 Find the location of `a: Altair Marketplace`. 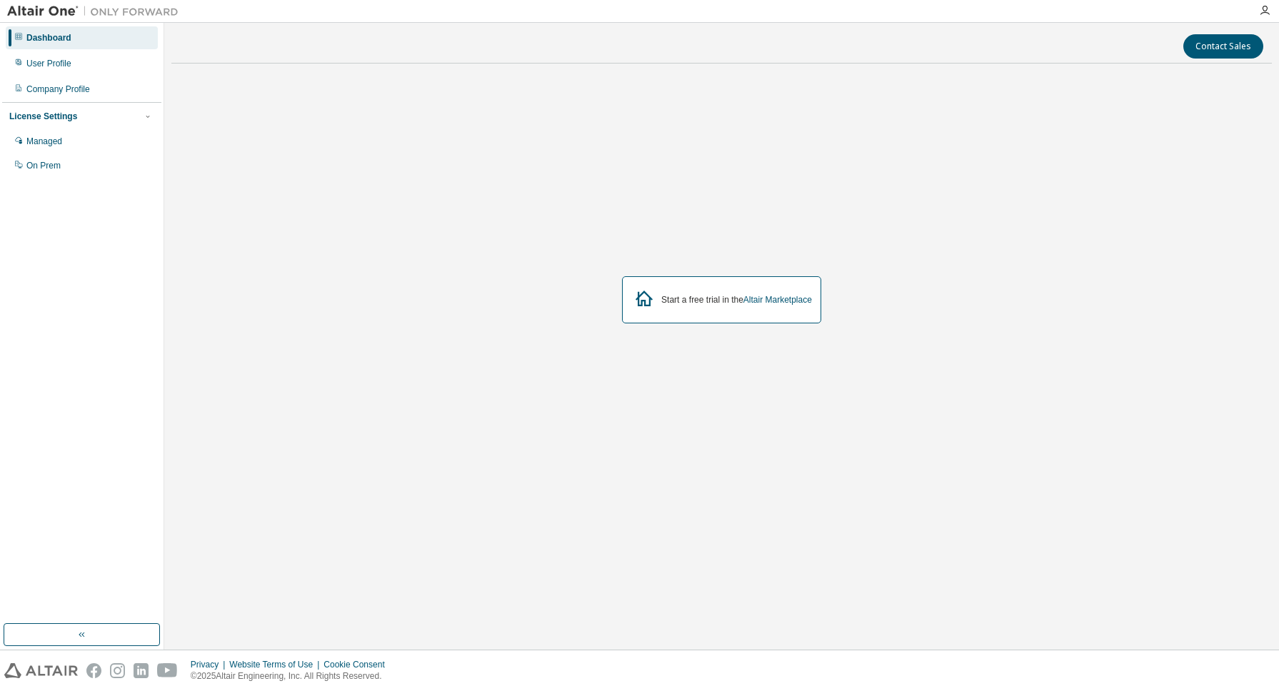

a: Altair Marketplace is located at coordinates (778, 300).